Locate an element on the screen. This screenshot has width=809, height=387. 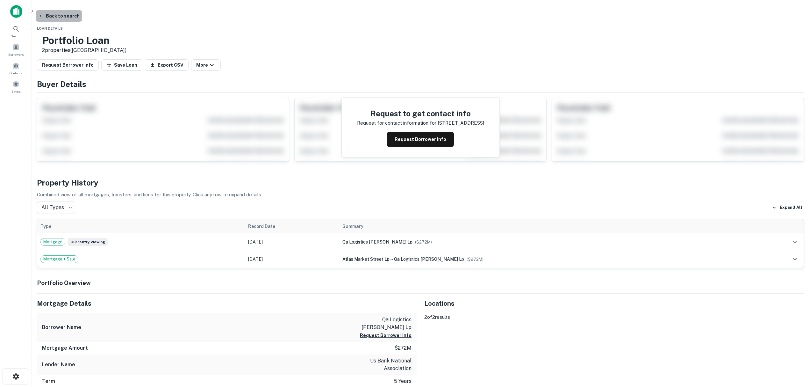
p: Request for contact information for is located at coordinates (397, 123).